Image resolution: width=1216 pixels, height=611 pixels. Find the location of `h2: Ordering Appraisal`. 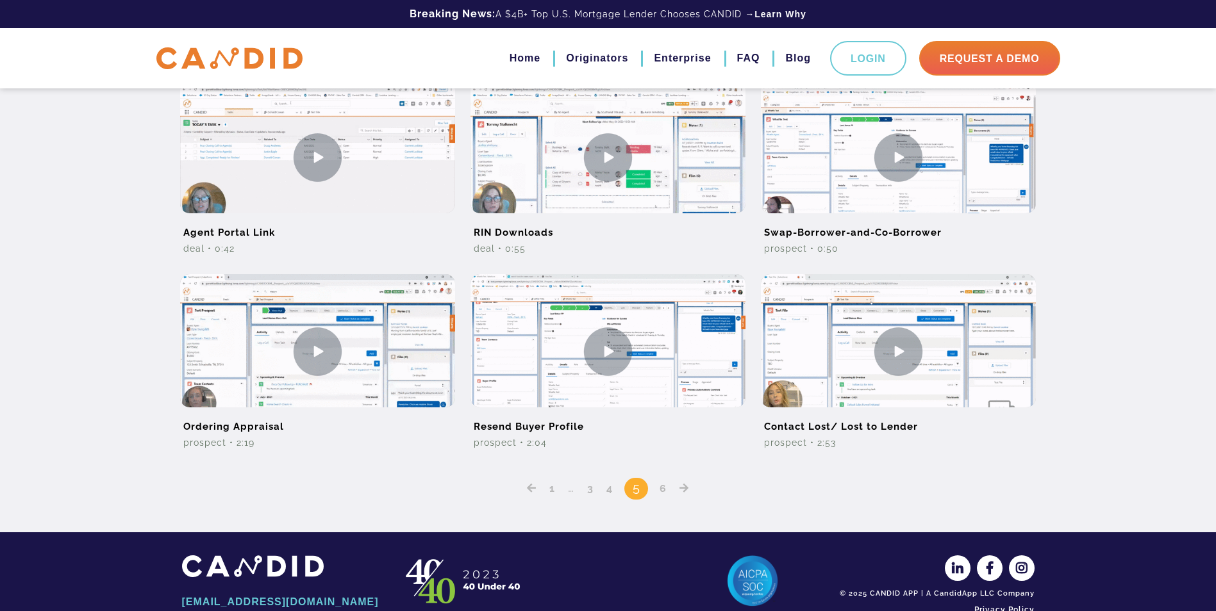

h2: Ordering Appraisal is located at coordinates (317, 422).